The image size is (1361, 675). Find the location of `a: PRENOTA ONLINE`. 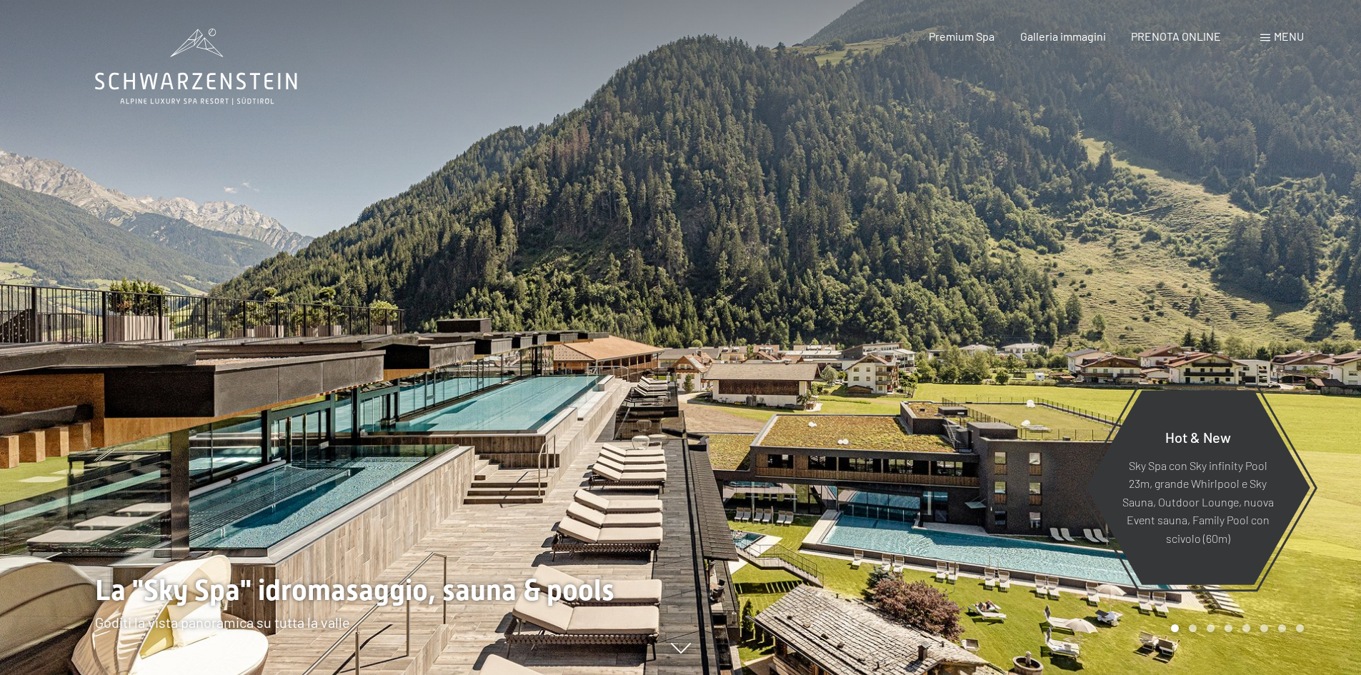

a: PRENOTA ONLINE is located at coordinates (1176, 36).